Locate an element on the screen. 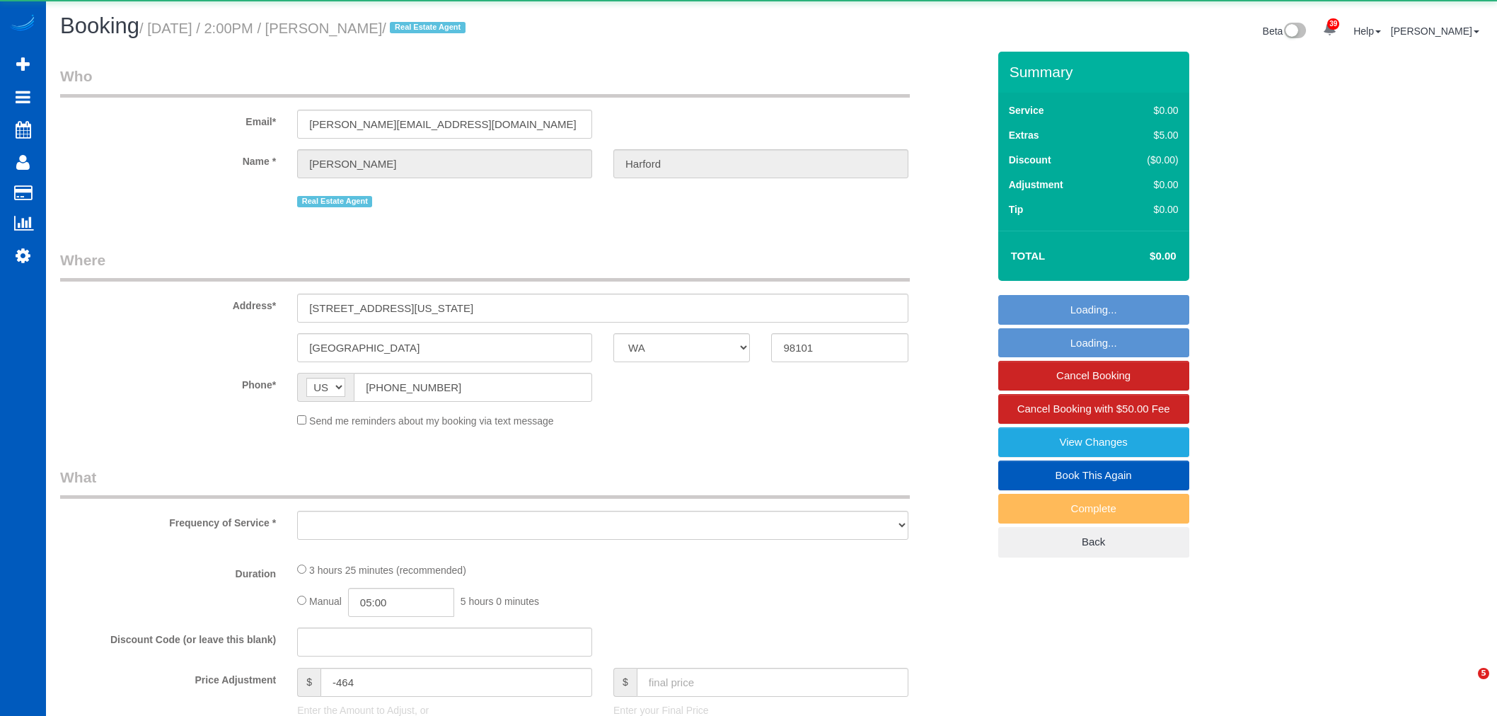  span: Manual is located at coordinates (325, 601).